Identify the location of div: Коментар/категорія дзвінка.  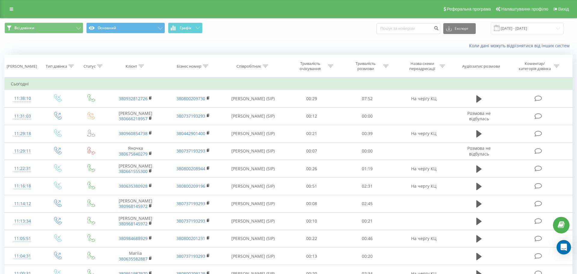
(535, 66).